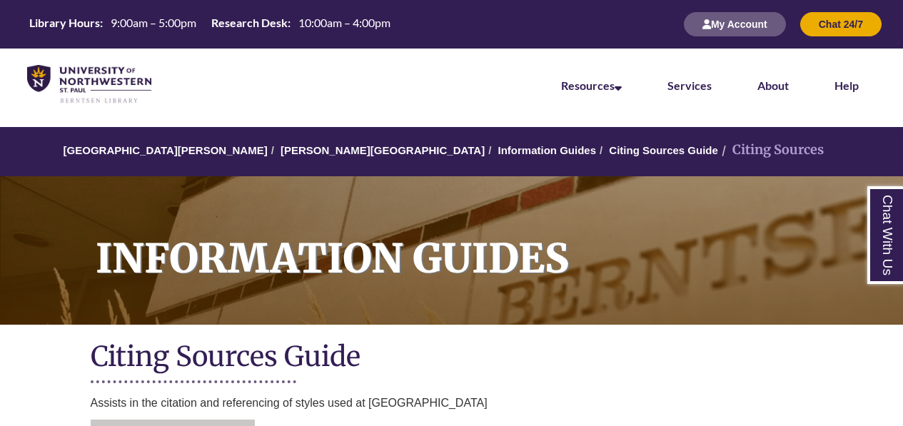 Image resolution: width=903 pixels, height=426 pixels. What do you see at coordinates (690, 85) in the screenshot?
I see `a: Services` at bounding box center [690, 85].